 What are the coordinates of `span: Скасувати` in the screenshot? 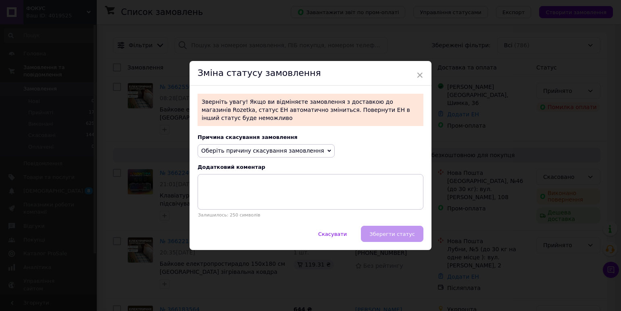 It's located at (332, 233).